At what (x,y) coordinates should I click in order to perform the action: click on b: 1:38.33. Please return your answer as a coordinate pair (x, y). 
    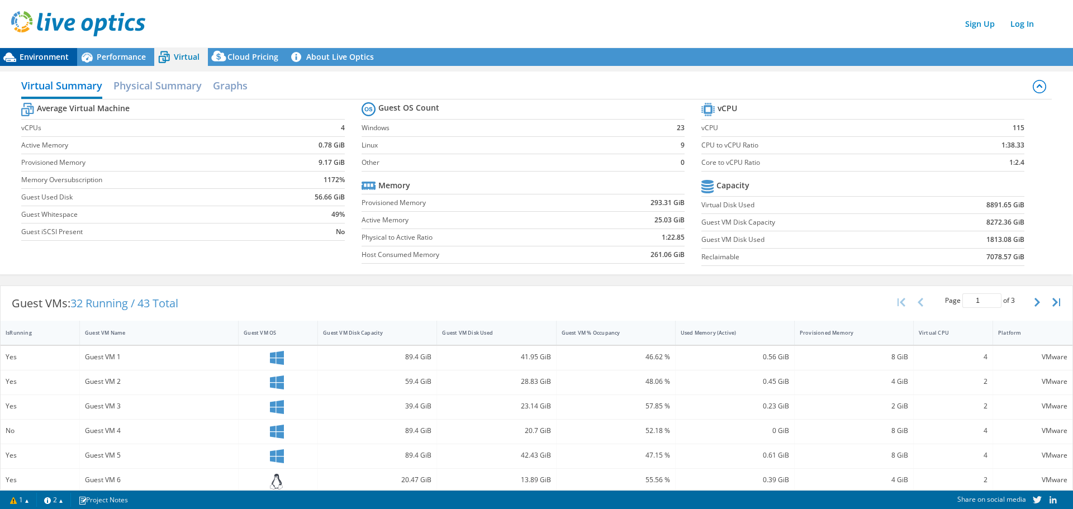
    Looking at the image, I should click on (1012, 145).